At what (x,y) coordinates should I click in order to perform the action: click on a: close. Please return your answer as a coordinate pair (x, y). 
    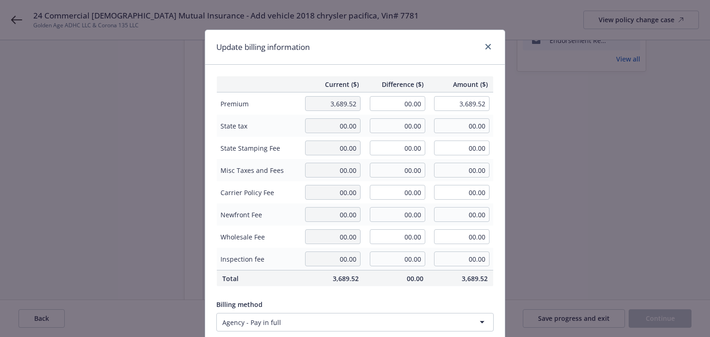
    Looking at the image, I should click on (488, 47).